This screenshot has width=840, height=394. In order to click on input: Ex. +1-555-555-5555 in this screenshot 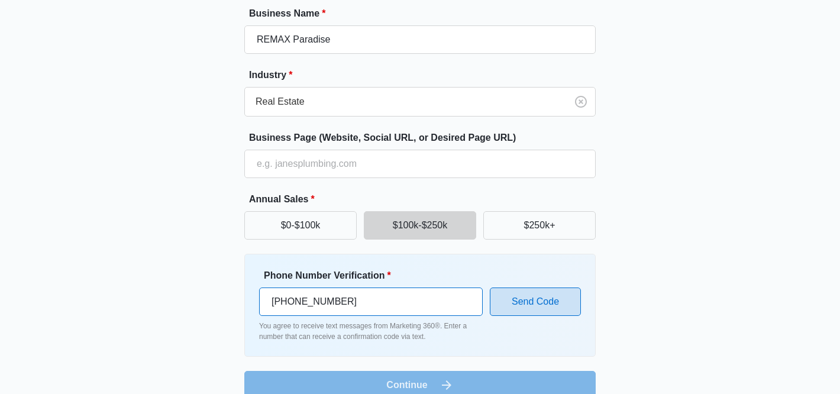, I will do `click(371, 302)`.